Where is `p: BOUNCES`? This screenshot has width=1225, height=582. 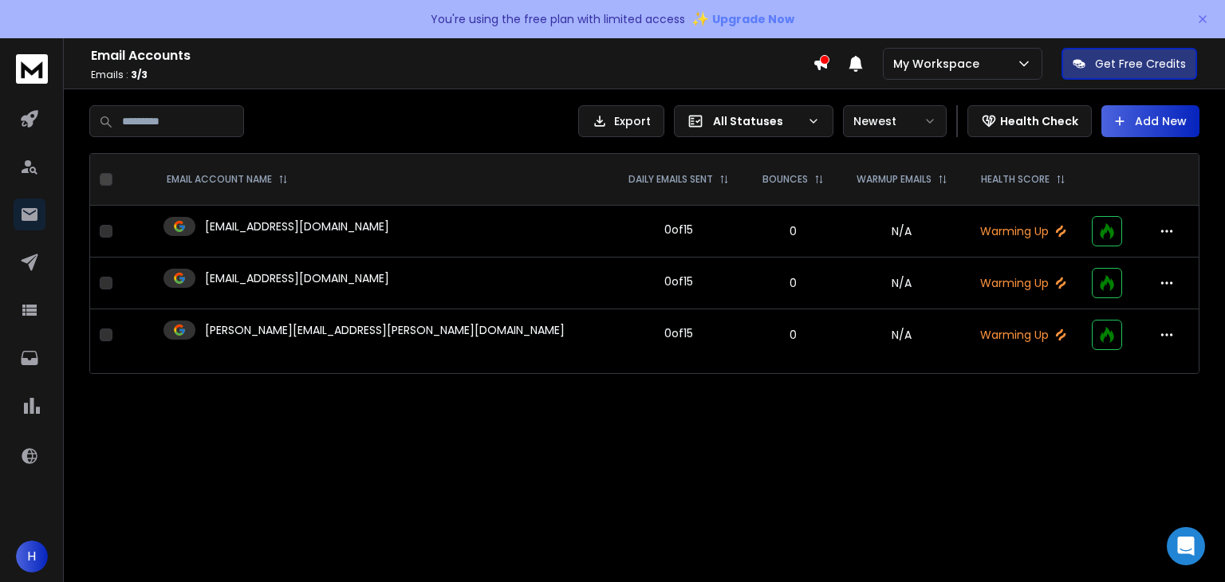
p: BOUNCES is located at coordinates (785, 179).